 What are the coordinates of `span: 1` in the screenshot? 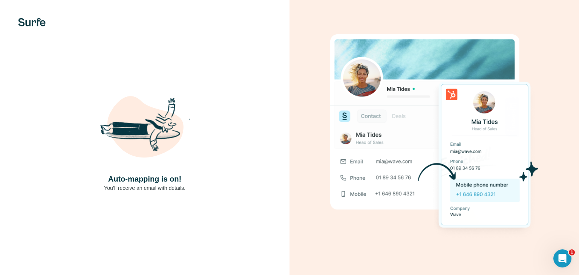 It's located at (571, 252).